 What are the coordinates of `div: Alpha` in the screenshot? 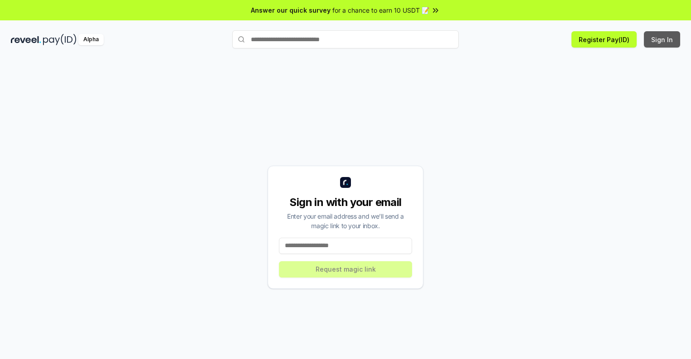 It's located at (91, 39).